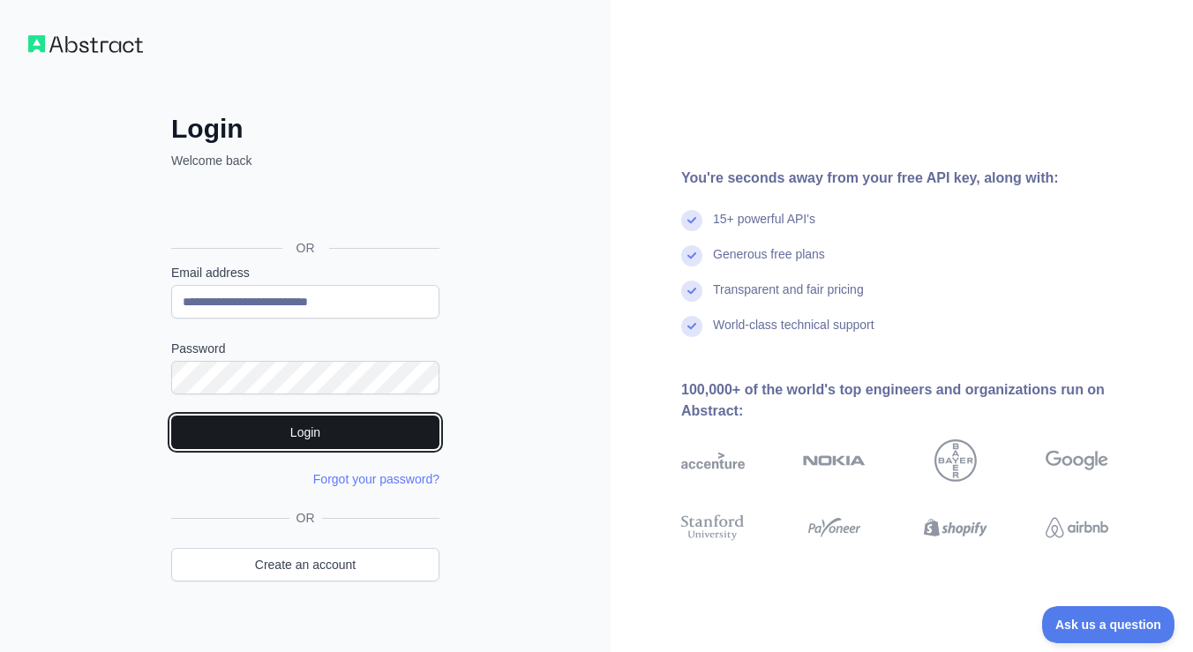 This screenshot has height=652, width=1193. What do you see at coordinates (713, 461) in the screenshot?
I see `img: accenture` at bounding box center [713, 461].